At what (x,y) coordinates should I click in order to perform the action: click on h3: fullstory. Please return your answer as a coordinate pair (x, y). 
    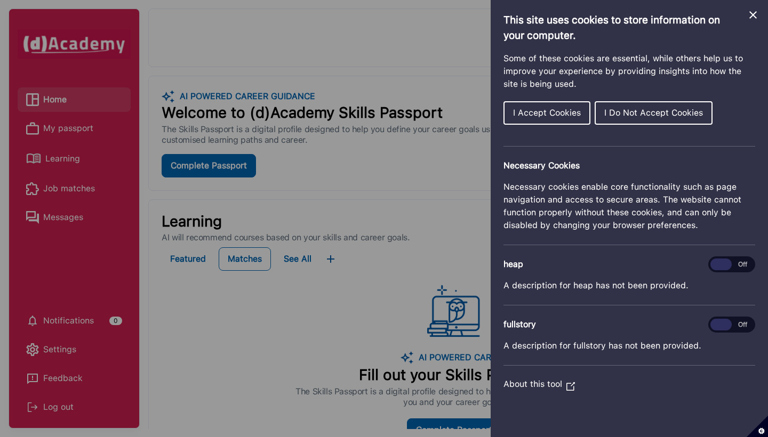
    Looking at the image, I should click on (629, 325).